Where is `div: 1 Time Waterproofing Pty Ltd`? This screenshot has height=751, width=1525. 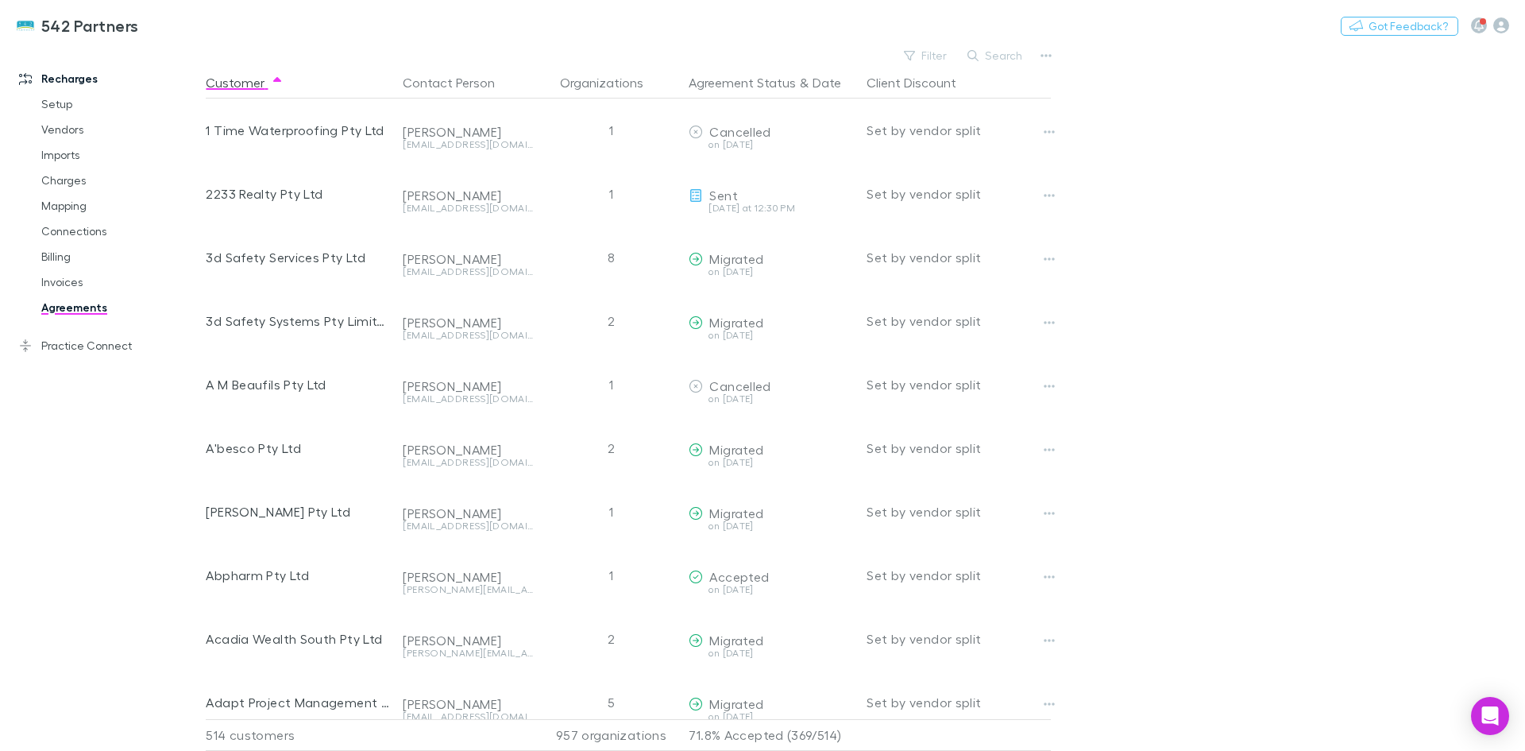
div: 1 Time Waterproofing Pty Ltd is located at coordinates (298, 130).